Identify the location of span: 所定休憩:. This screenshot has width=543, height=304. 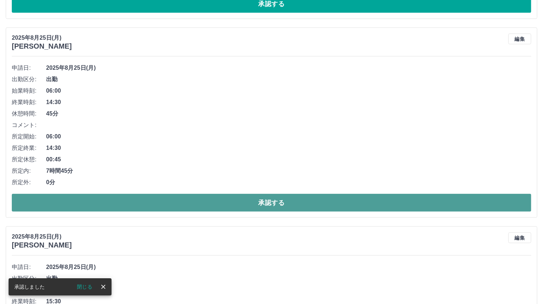
(29, 159).